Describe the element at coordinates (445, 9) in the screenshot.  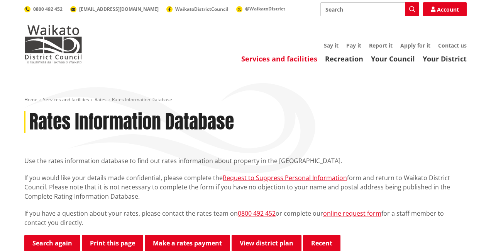
I see `a: Account` at that location.